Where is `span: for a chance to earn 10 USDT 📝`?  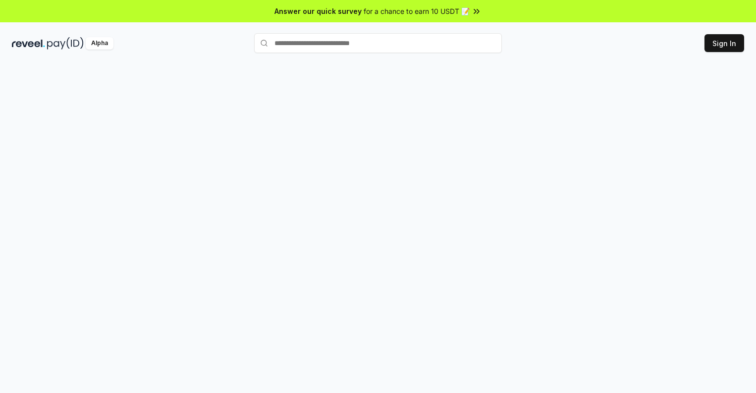 span: for a chance to earn 10 USDT 📝 is located at coordinates (417, 11).